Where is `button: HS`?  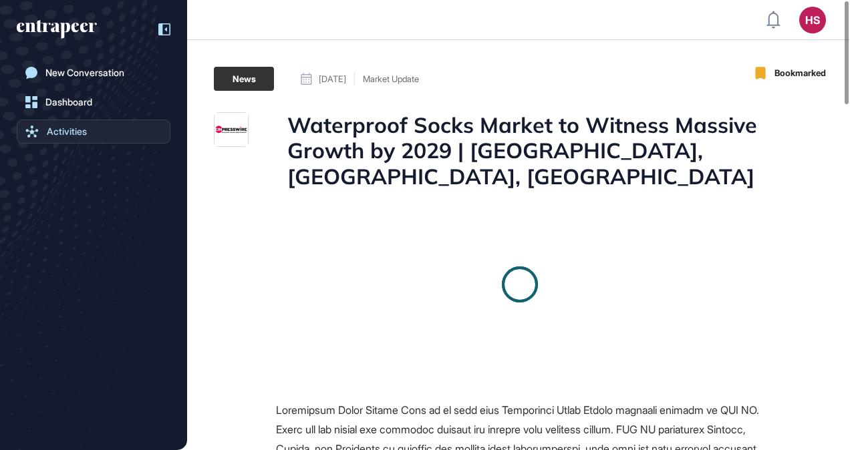
button: HS is located at coordinates (812, 20).